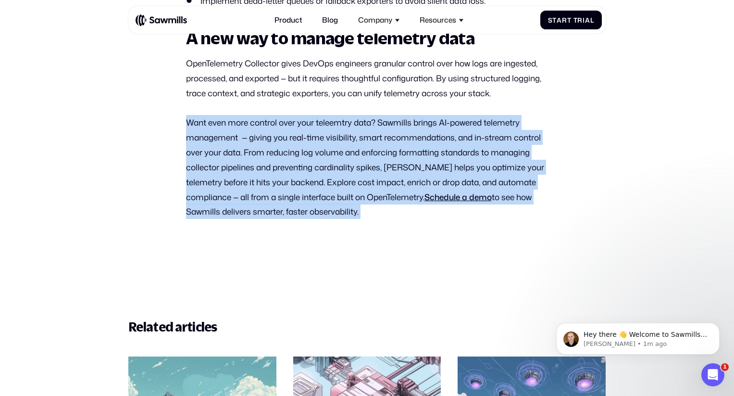  I want to click on span: i, so click(584, 20).